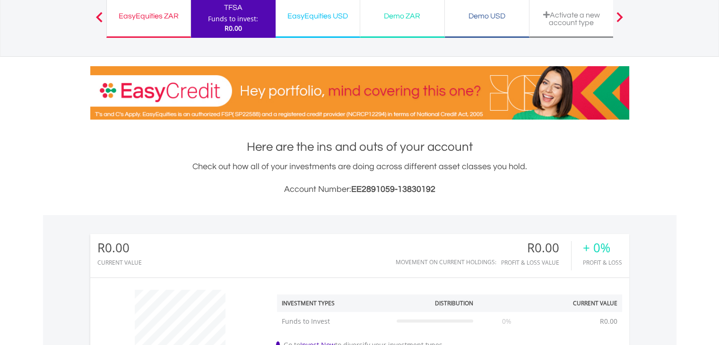 The width and height of the screenshot is (719, 345). Describe the element at coordinates (578, 303) in the screenshot. I see `th: Current Value` at that location.